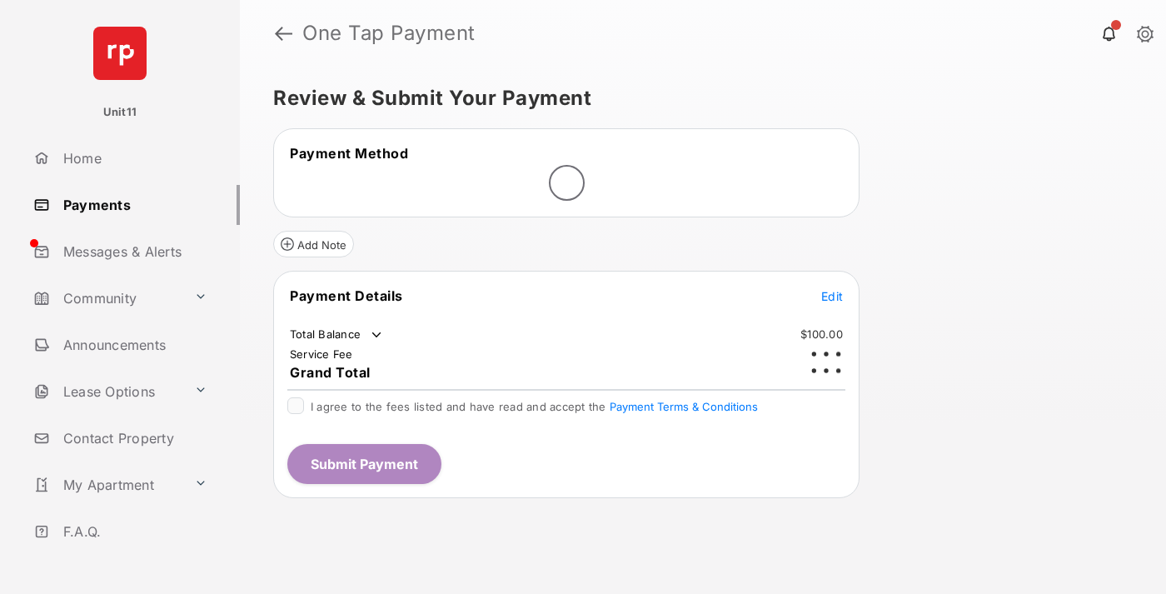  Describe the element at coordinates (821, 334) in the screenshot. I see `td: $100.00` at that location.